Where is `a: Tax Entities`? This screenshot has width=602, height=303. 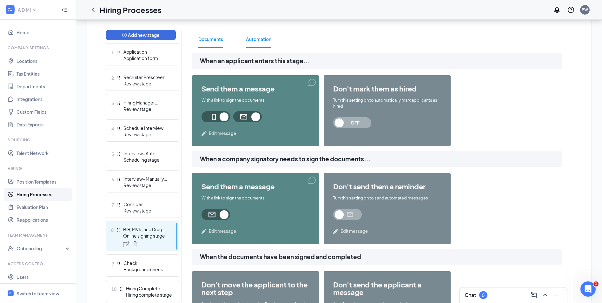
a: Tax Entities is located at coordinates (43, 74).